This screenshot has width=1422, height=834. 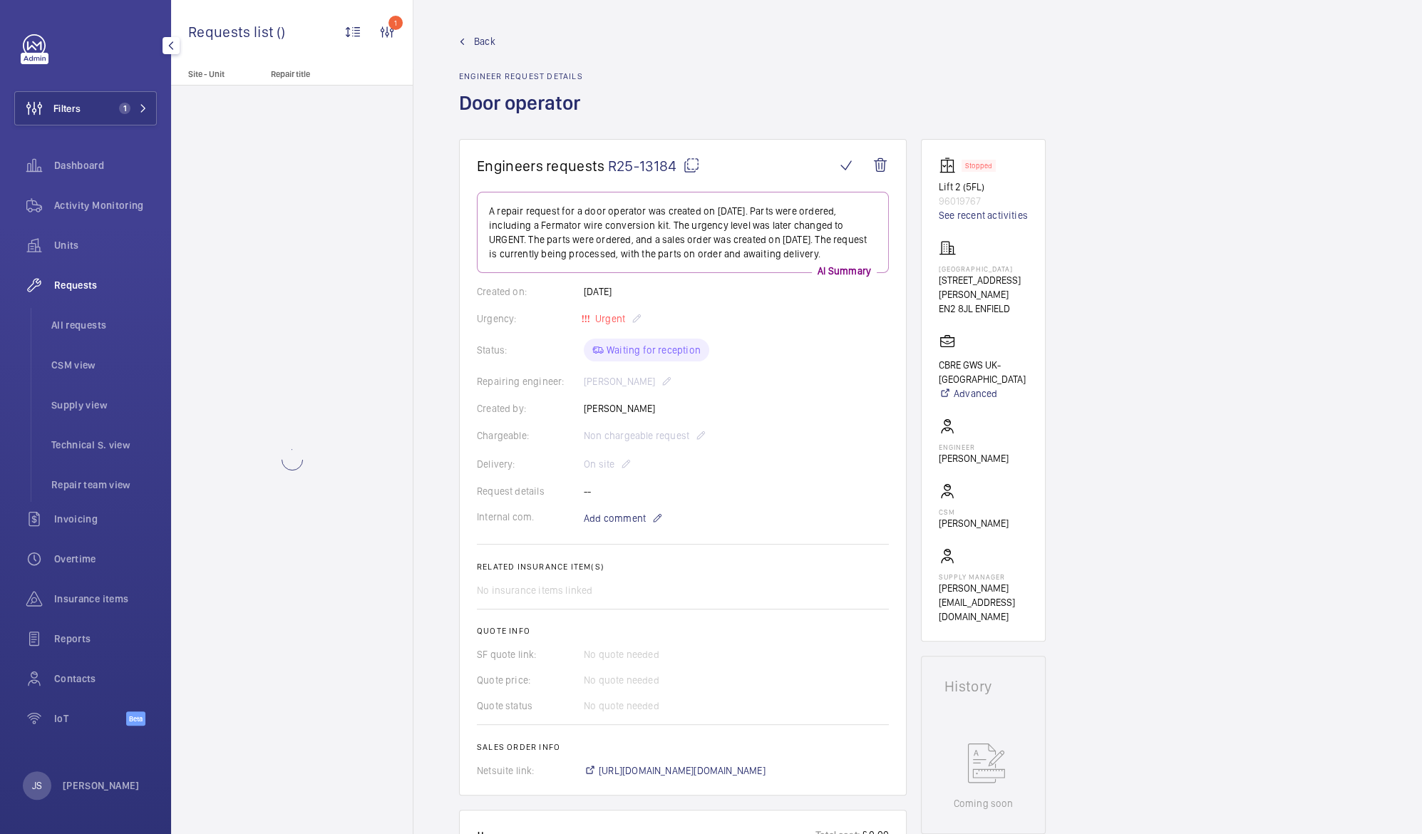 I want to click on h1: History, so click(x=983, y=687).